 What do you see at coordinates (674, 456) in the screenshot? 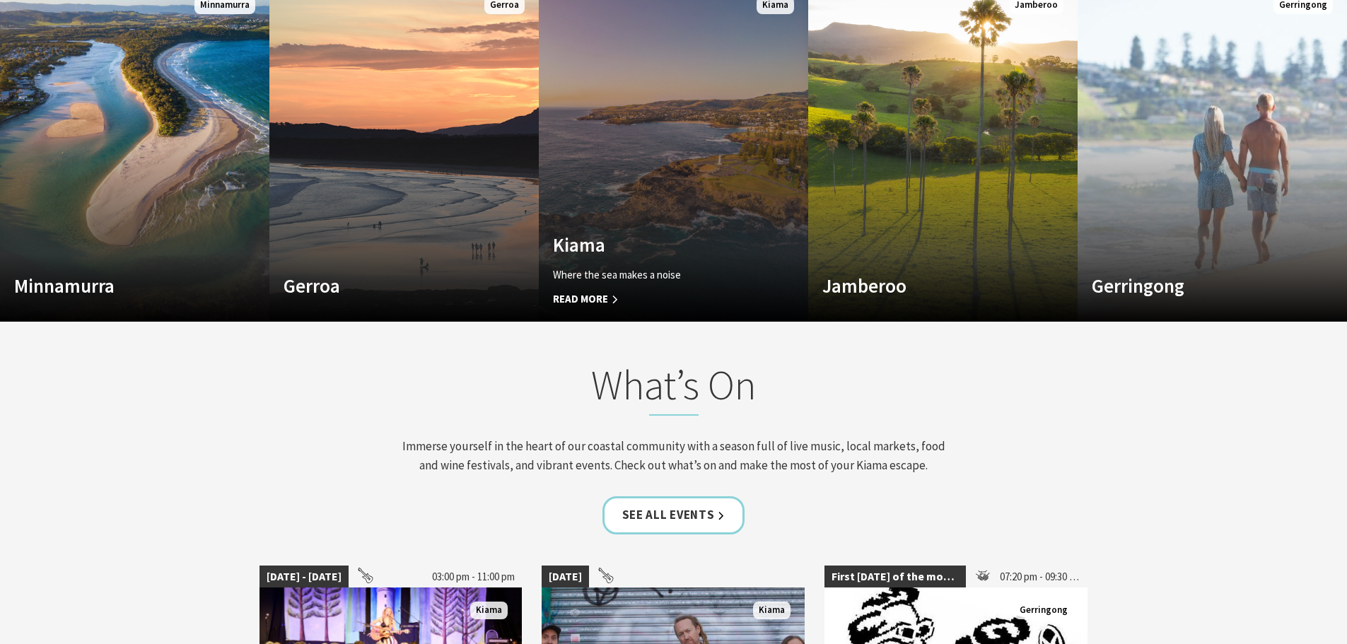
I see `p: Immerse yourself in the heart of our coastal community with a season full of live music, local ma...` at bounding box center [674, 456].